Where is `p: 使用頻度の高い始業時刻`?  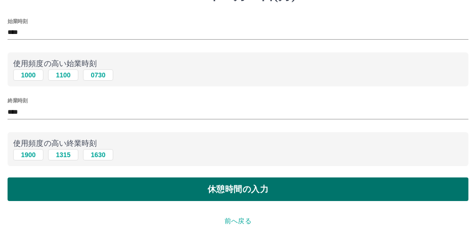 p: 使用頻度の高い始業時刻 is located at coordinates (238, 64).